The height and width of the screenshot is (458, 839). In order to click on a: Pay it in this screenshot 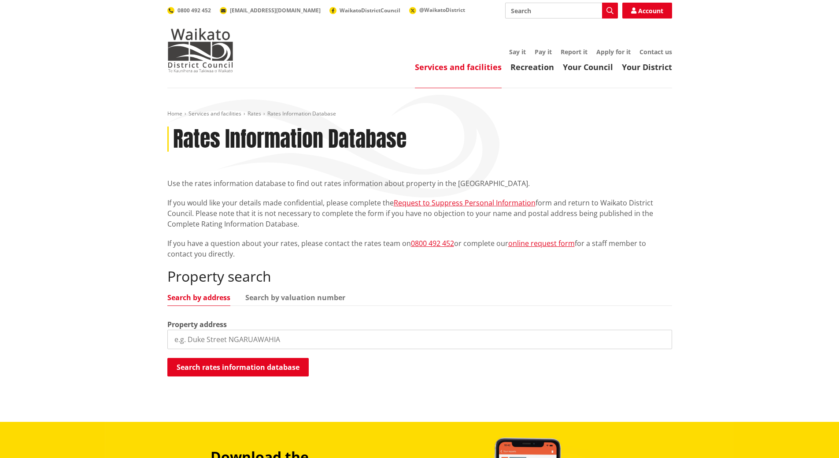, I will do `click(543, 52)`.